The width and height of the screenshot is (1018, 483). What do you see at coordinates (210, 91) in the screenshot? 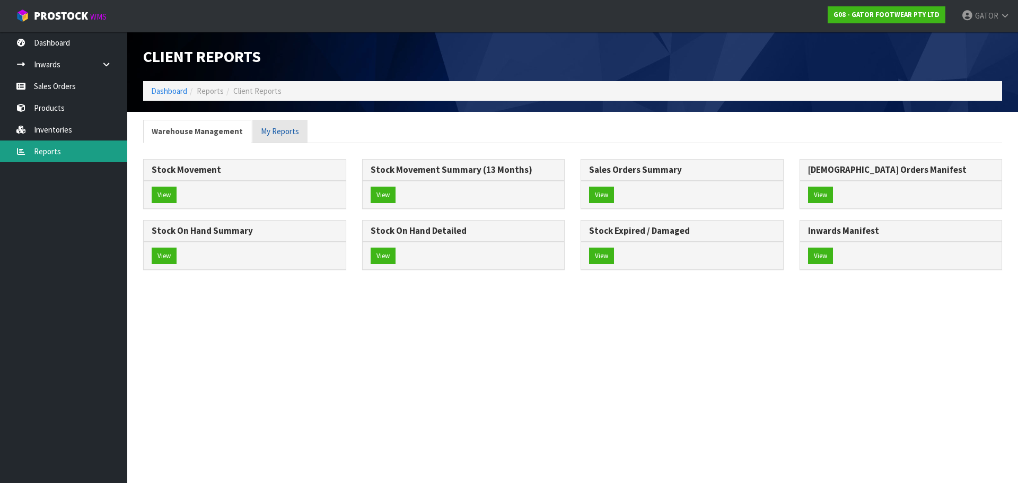
I see `span: Reports` at bounding box center [210, 91].